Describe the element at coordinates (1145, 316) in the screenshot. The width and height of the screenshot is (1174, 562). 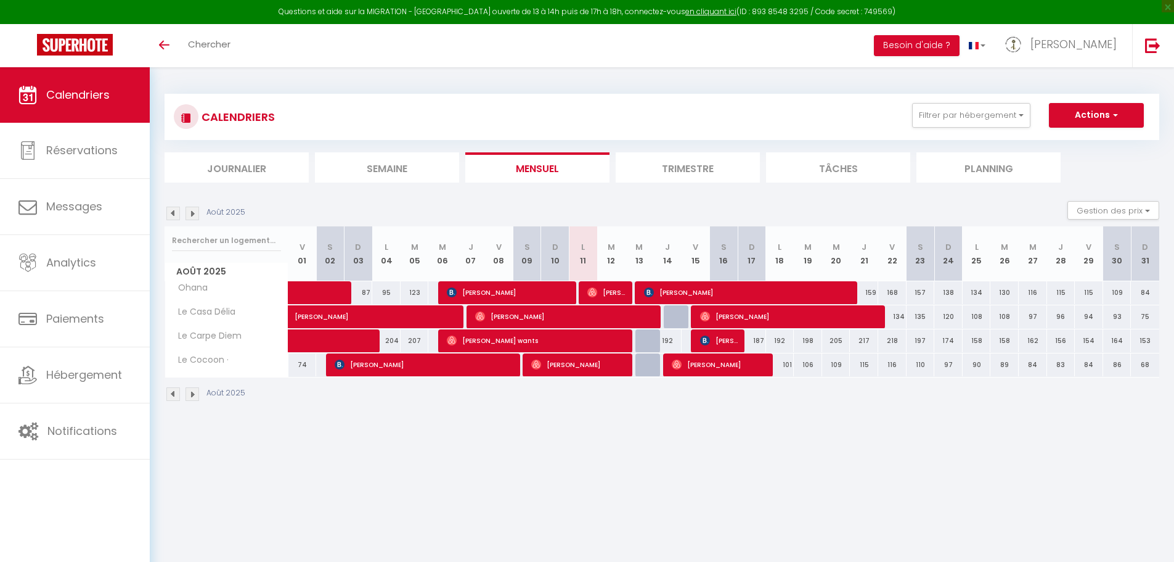
I see `div: 75` at that location.